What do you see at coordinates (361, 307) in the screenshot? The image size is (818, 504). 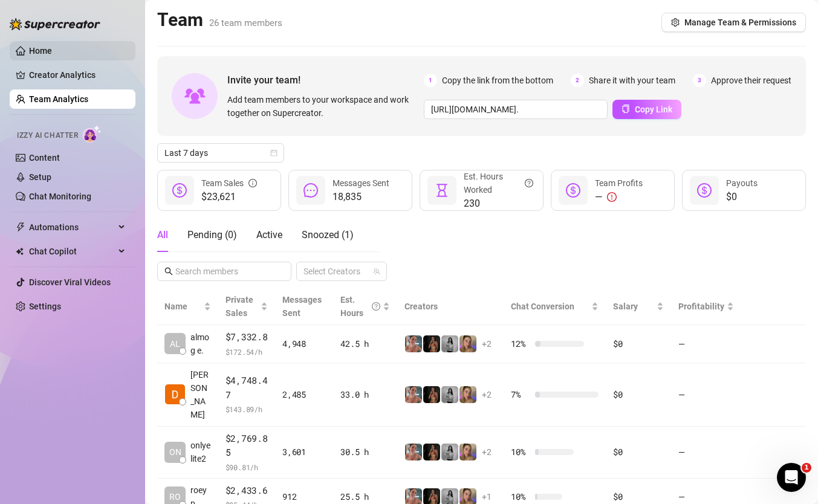 I see `div: Est. Hours` at bounding box center [361, 307].